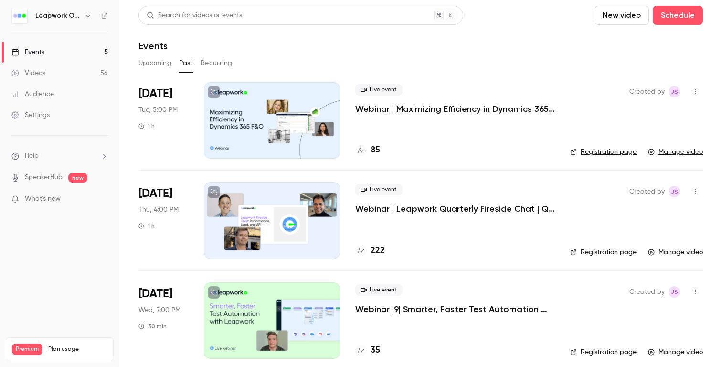  I want to click on h4: 35, so click(376, 350).